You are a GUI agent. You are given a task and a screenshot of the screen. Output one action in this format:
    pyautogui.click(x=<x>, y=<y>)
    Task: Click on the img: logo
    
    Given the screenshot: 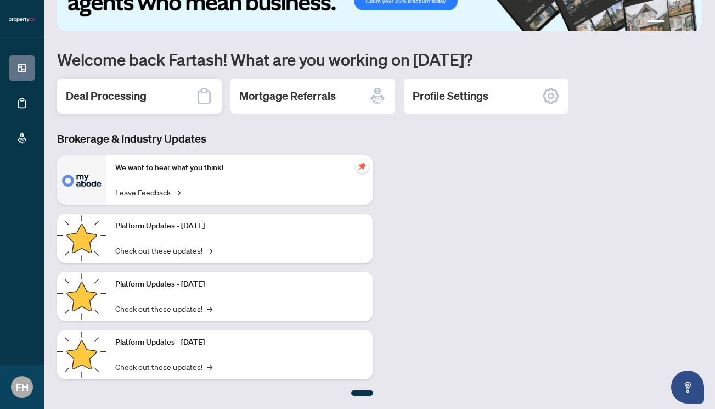 What is the action you would take?
    pyautogui.click(x=22, y=20)
    